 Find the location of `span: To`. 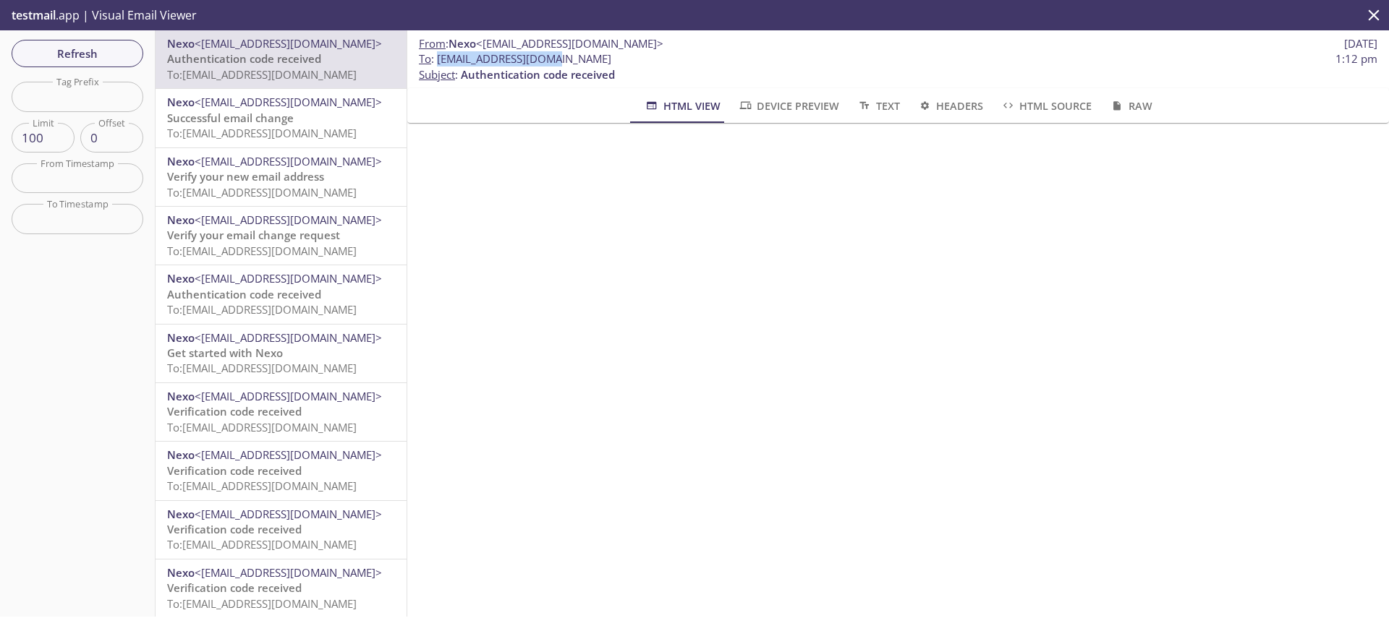

span: To is located at coordinates (425, 59).